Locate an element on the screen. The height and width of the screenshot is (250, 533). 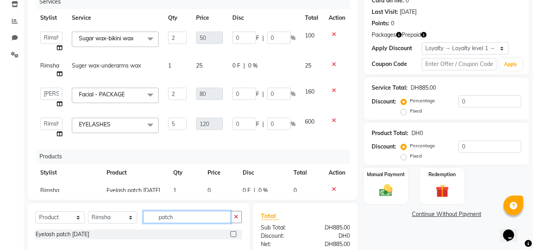
label: Manual Payment is located at coordinates (386, 174).